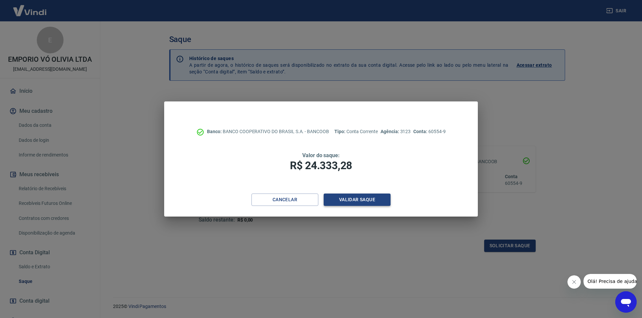 The image size is (642, 318). What do you see at coordinates (321, 155) in the screenshot?
I see `span: Valor do saque:` at bounding box center [321, 155].